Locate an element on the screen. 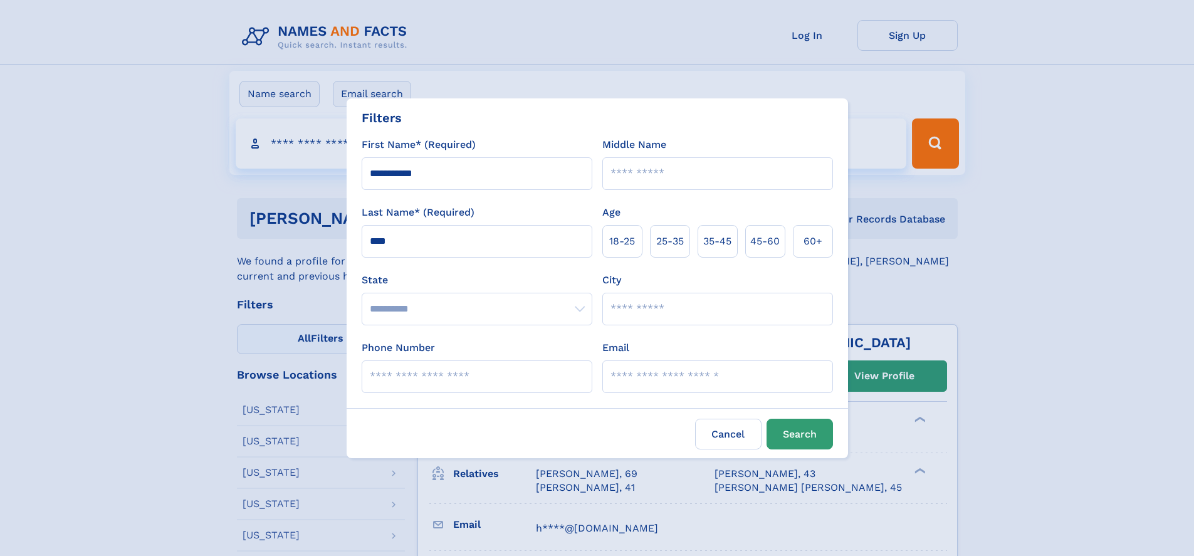  span: 18‑25 is located at coordinates (622, 241).